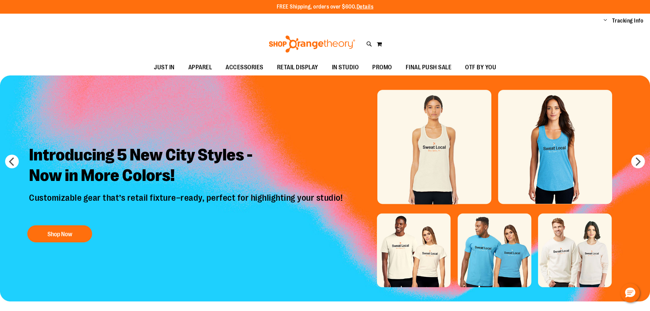  Describe the element at coordinates (428, 67) in the screenshot. I see `span: FINAL PUSH SALE` at that location.